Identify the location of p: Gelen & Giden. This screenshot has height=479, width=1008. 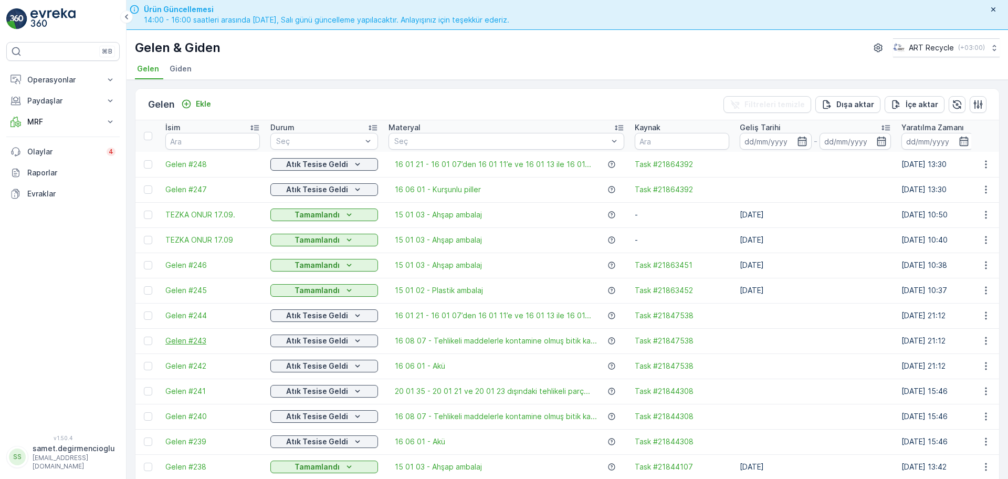
(177, 48).